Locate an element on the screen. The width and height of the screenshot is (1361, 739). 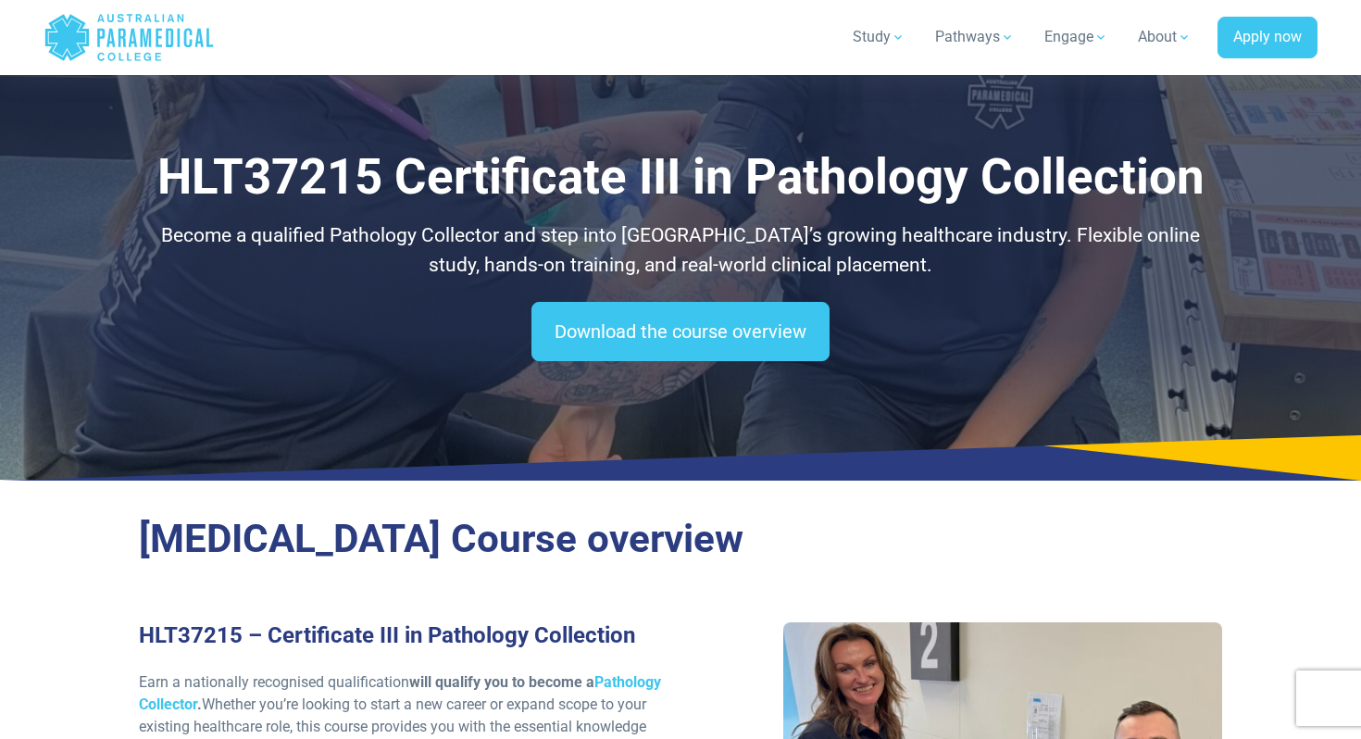
h3: HLT37215 – Certificate III in Pathology Collection is located at coordinates (404, 635).